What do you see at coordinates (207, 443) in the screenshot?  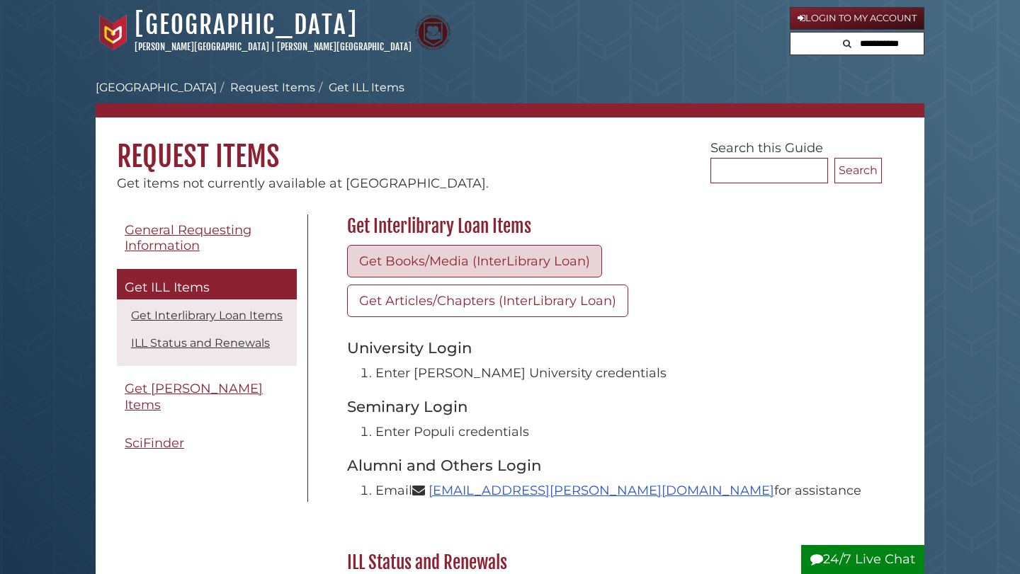 I see `a: SciFinder` at bounding box center [207, 443].